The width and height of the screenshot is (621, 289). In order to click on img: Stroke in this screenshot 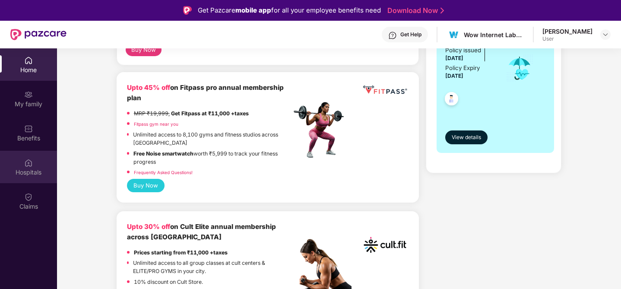, I will do `click(442, 10)`.